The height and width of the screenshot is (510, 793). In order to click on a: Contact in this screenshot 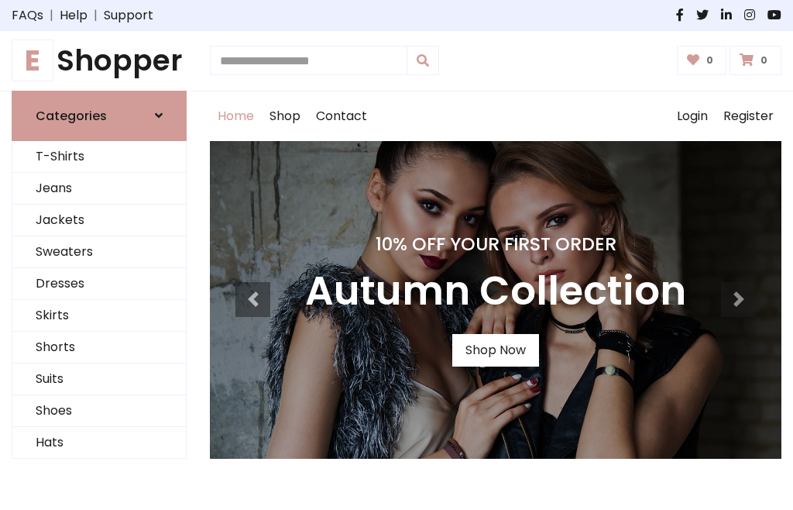, I will do `click(342, 116)`.